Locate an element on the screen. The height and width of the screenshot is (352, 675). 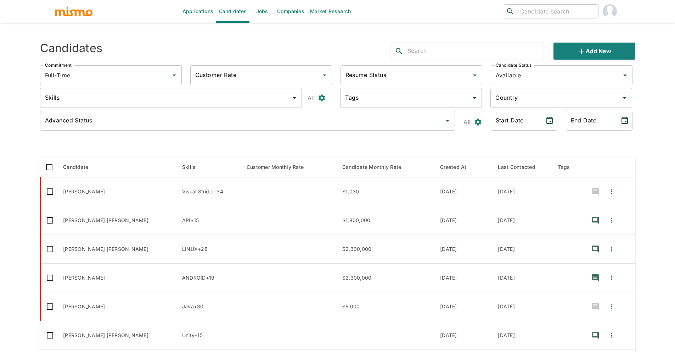
td: $1,030 is located at coordinates (386, 191).